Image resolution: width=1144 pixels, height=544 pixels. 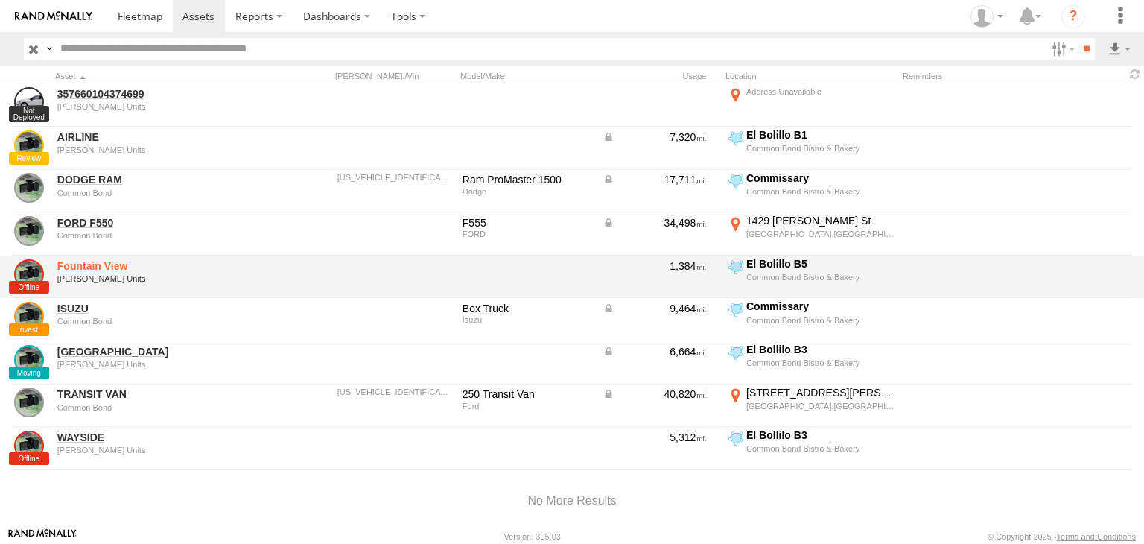 I want to click on div: Box Truck, so click(x=527, y=308).